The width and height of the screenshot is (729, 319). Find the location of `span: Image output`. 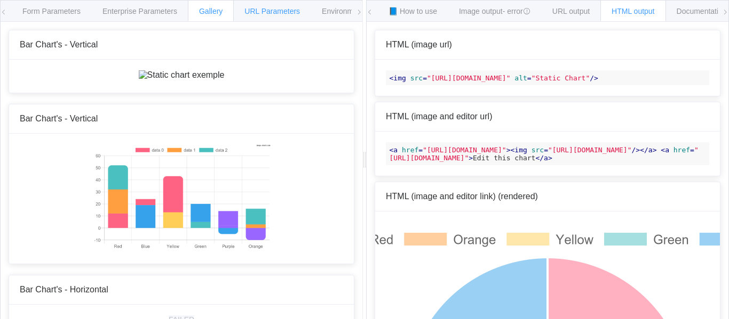

span: Image output is located at coordinates (494, 11).